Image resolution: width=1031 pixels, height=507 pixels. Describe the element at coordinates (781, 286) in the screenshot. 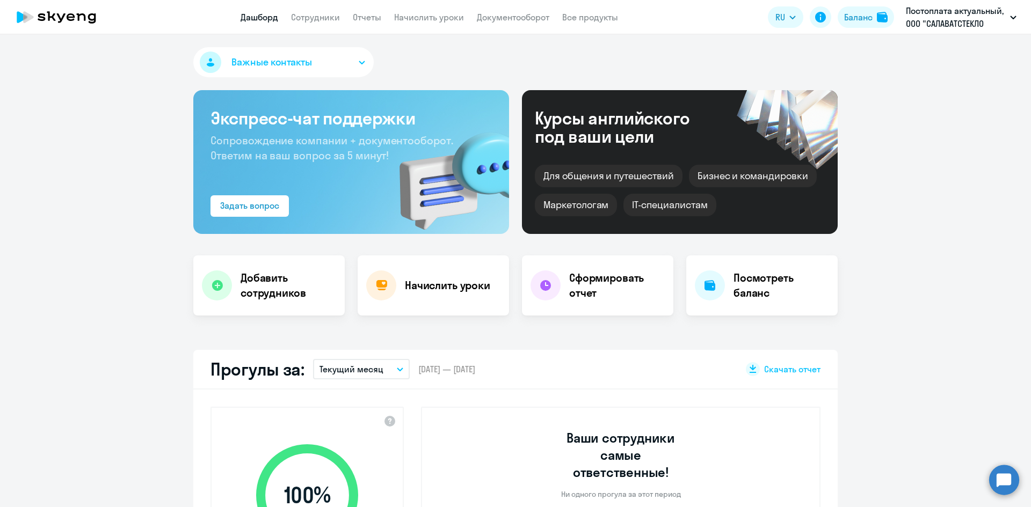

I see `h4: Посмотреть баланс` at that location.